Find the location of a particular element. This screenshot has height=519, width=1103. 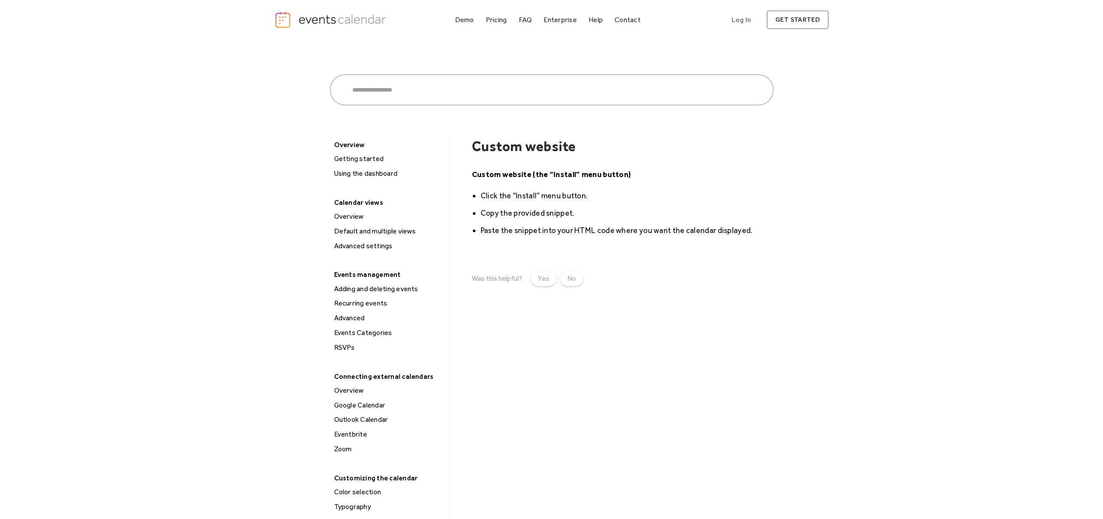

div: Yes is located at coordinates (544, 278).